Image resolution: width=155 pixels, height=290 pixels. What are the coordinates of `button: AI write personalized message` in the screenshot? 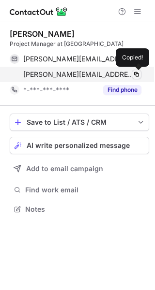 It's located at (79, 146).